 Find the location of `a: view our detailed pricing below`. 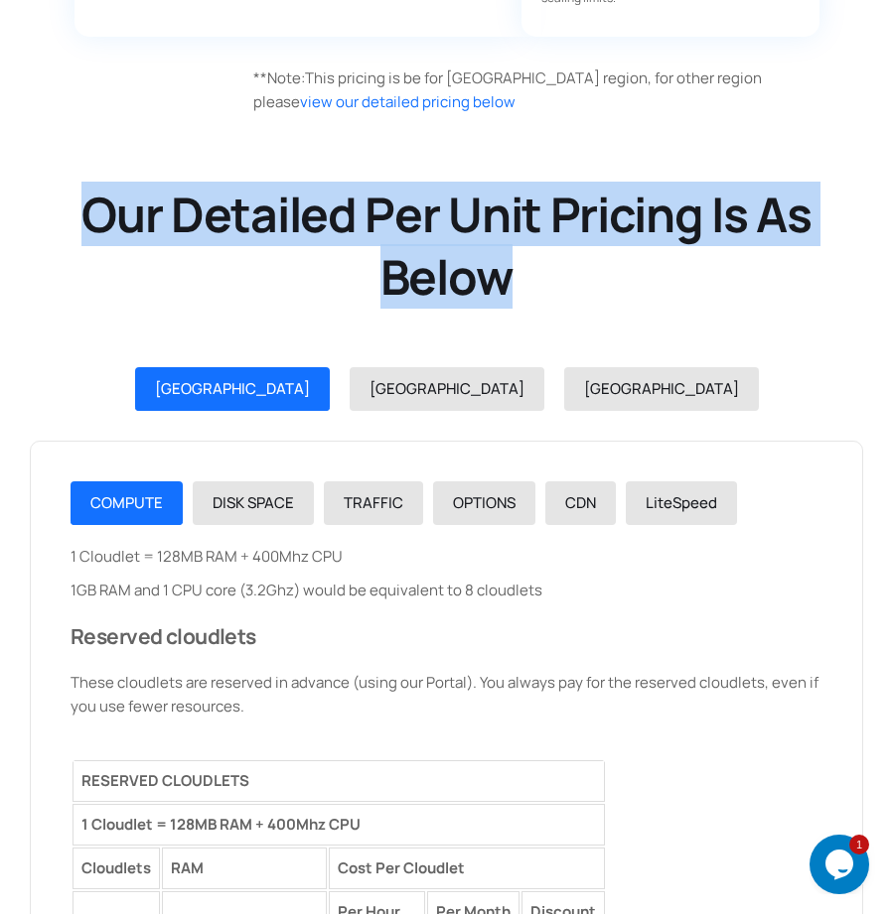

a: view our detailed pricing below is located at coordinates (407, 101).